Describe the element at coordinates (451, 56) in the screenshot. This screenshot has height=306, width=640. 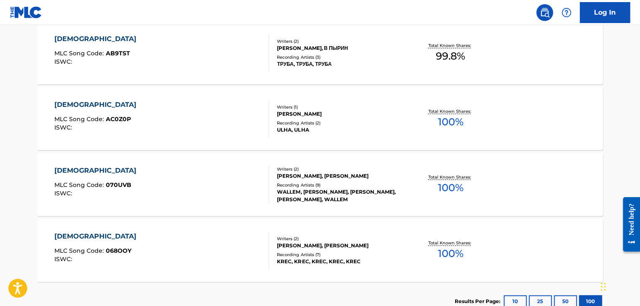
I see `span: 99.8 %` at that location.